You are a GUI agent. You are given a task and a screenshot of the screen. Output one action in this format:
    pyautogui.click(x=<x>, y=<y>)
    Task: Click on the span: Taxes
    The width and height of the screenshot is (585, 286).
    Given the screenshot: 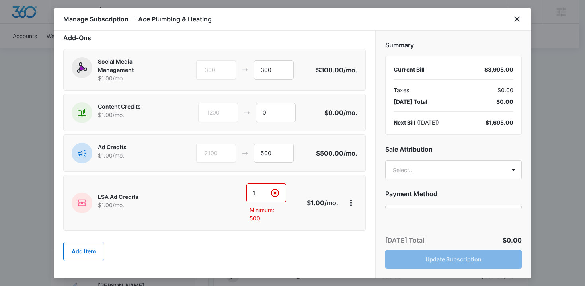 What is the action you would take?
    pyautogui.click(x=401, y=90)
    